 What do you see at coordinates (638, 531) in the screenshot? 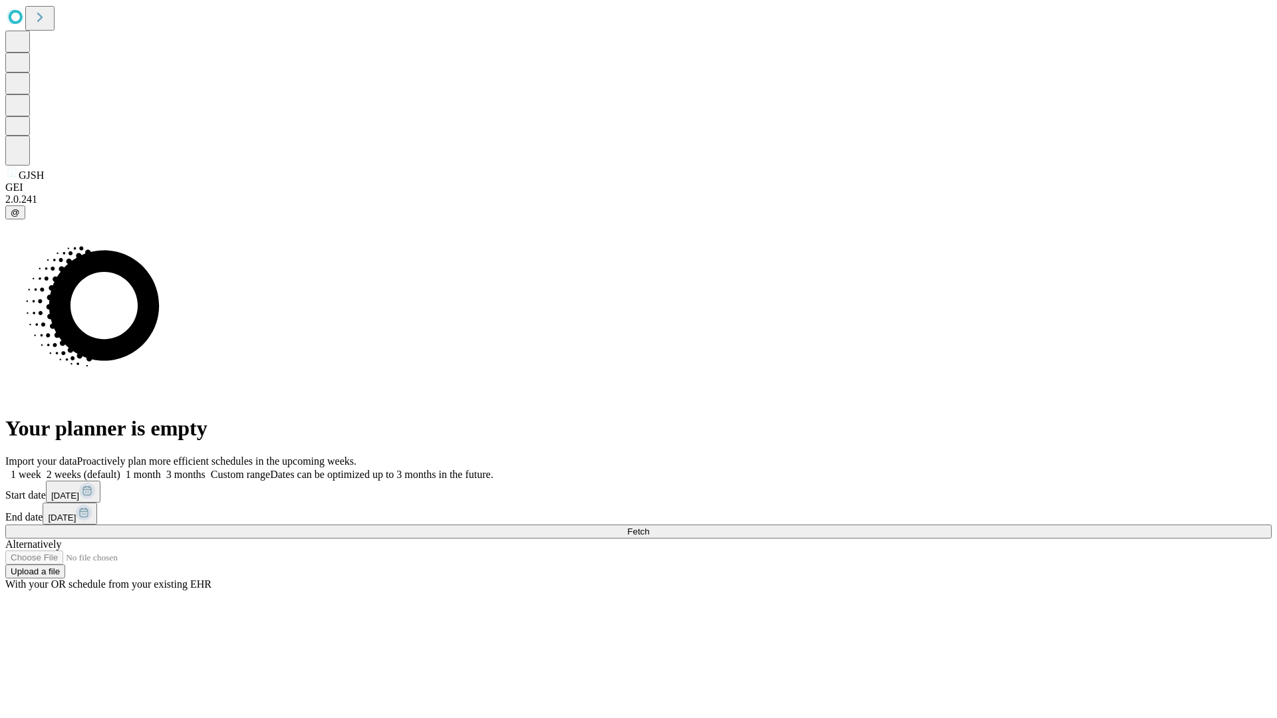
I see `span: Fetch` at bounding box center [638, 531].